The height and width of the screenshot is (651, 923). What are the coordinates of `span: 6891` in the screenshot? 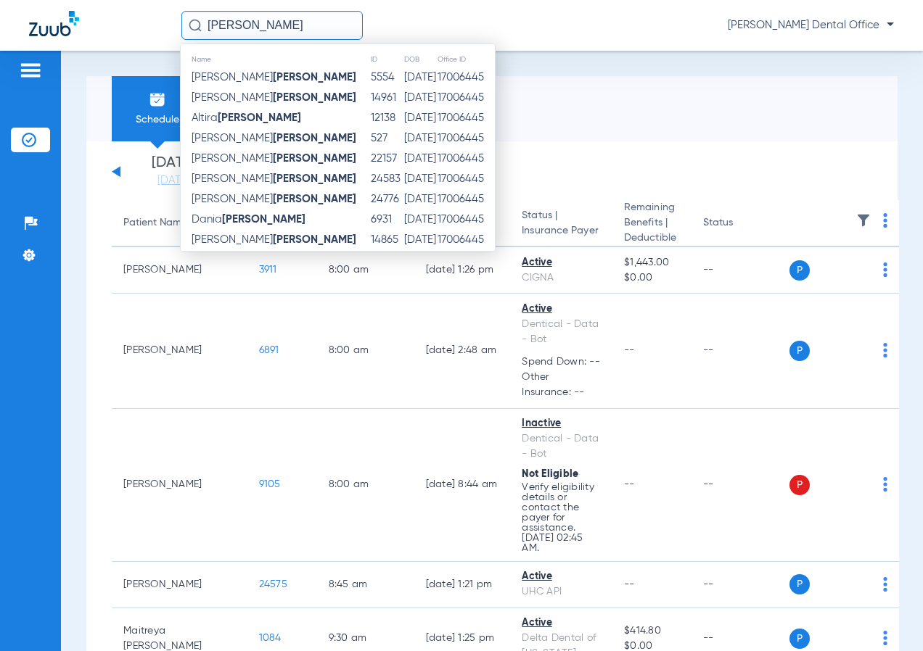 It's located at (269, 350).